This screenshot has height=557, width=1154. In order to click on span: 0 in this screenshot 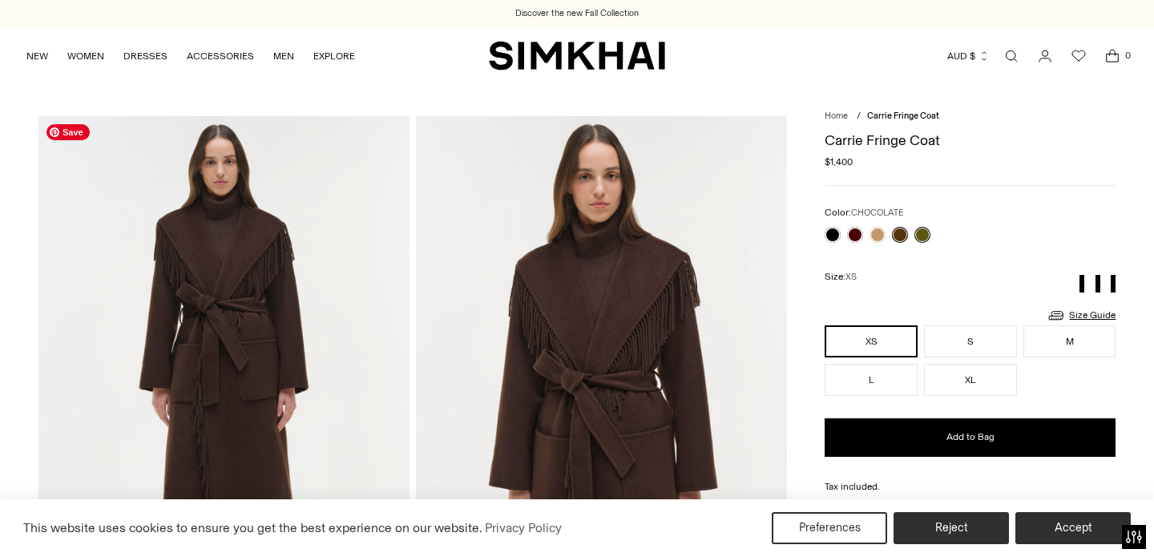, I will do `click(1128, 55)`.